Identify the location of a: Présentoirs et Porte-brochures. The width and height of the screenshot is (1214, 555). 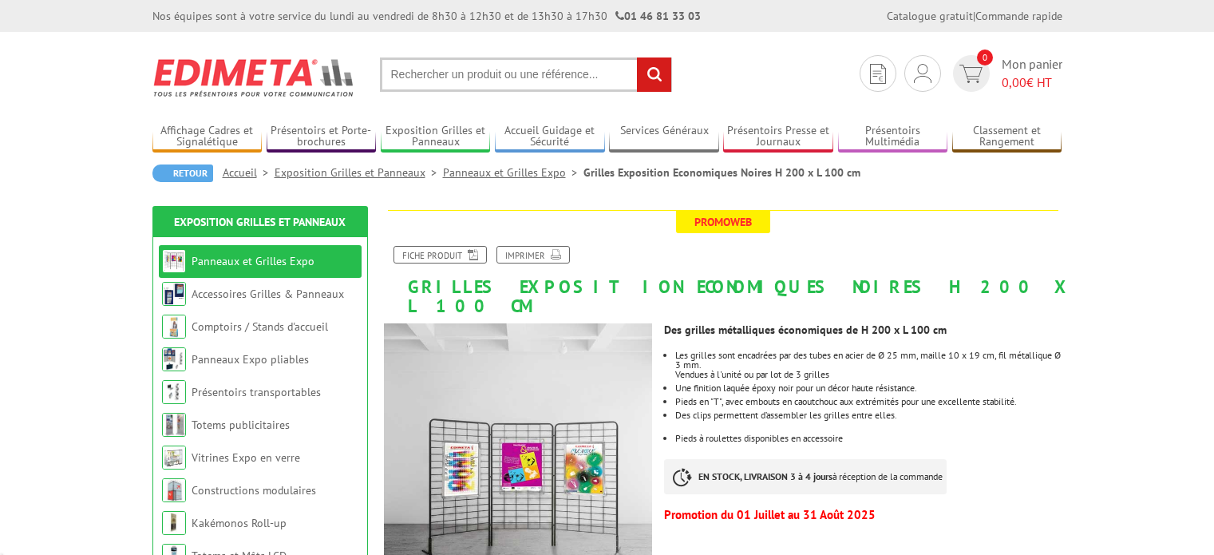
(322, 136).